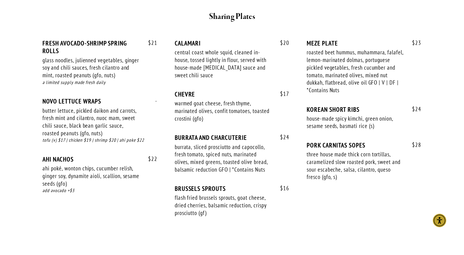 This screenshot has width=464, height=255. Describe the element at coordinates (439, 220) in the screenshot. I see `div: Accessibility Menu` at that location.